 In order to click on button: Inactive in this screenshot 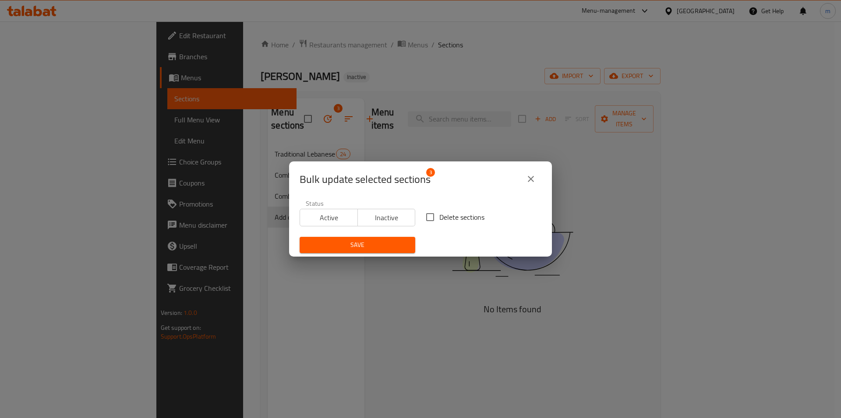, I will do `click(386, 217)`.